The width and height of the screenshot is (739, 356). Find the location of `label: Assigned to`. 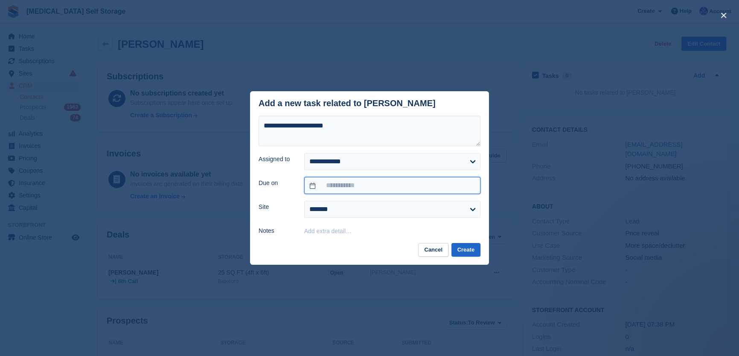

label: Assigned to is located at coordinates (276, 159).